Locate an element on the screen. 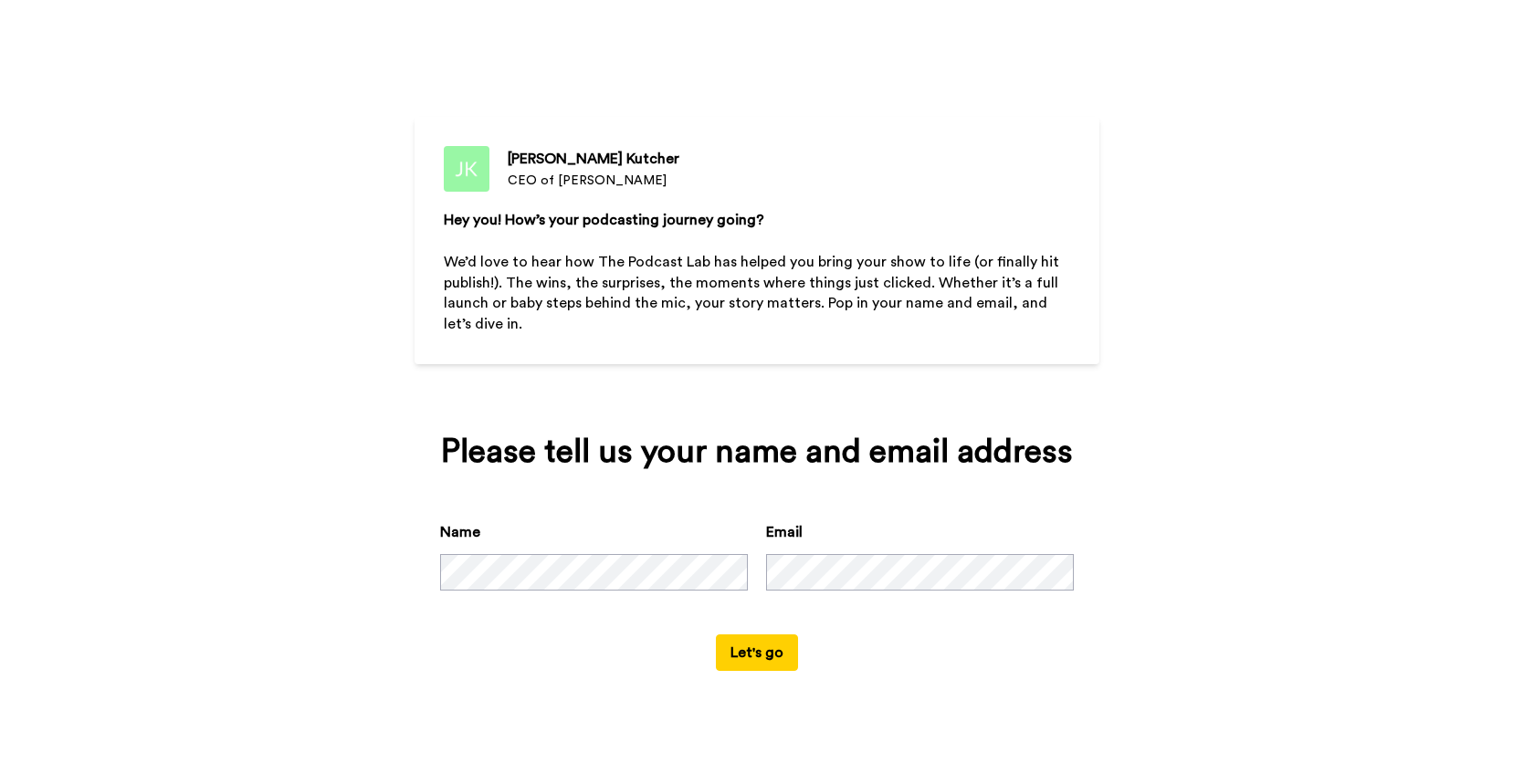 Image resolution: width=1513 pixels, height=774 pixels. span: Hey you! How’s your podcasting journey going? is located at coordinates (604, 220).